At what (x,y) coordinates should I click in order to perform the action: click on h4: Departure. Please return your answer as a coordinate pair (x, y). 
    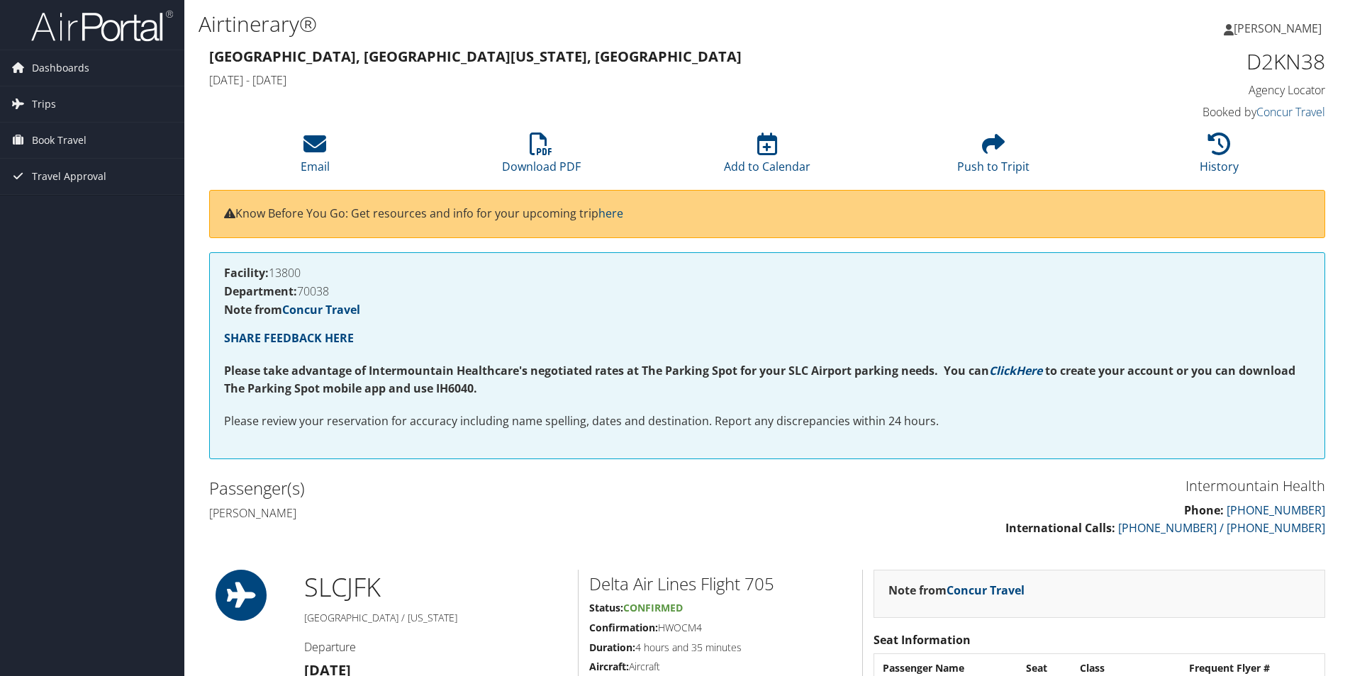
    Looking at the image, I should click on (435, 647).